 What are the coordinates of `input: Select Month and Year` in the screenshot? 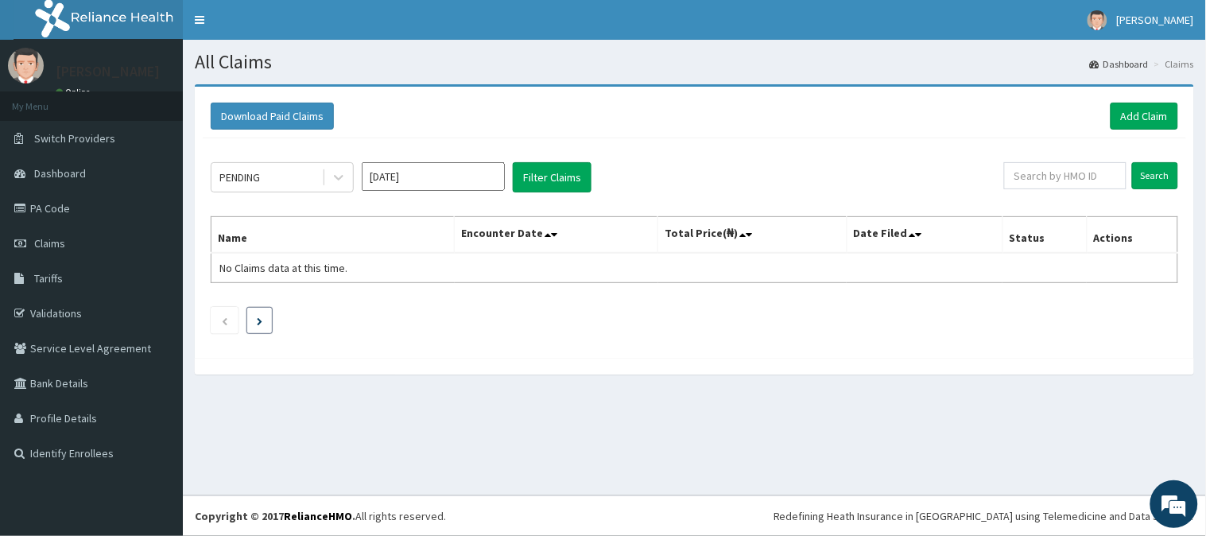 It's located at (433, 176).